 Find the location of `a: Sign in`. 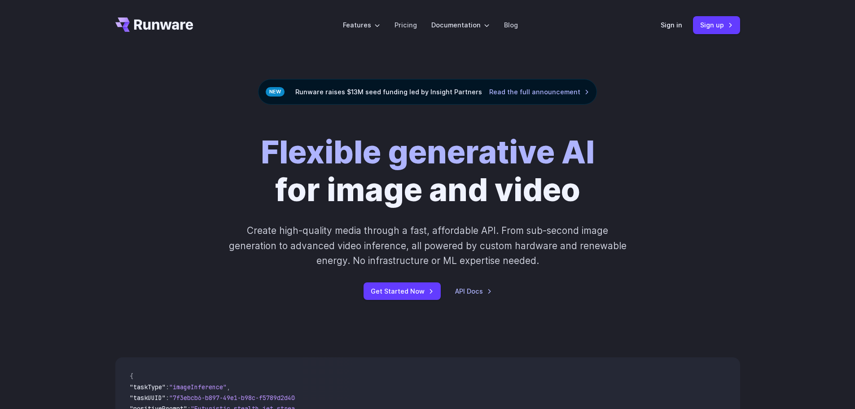

a: Sign in is located at coordinates (672, 25).